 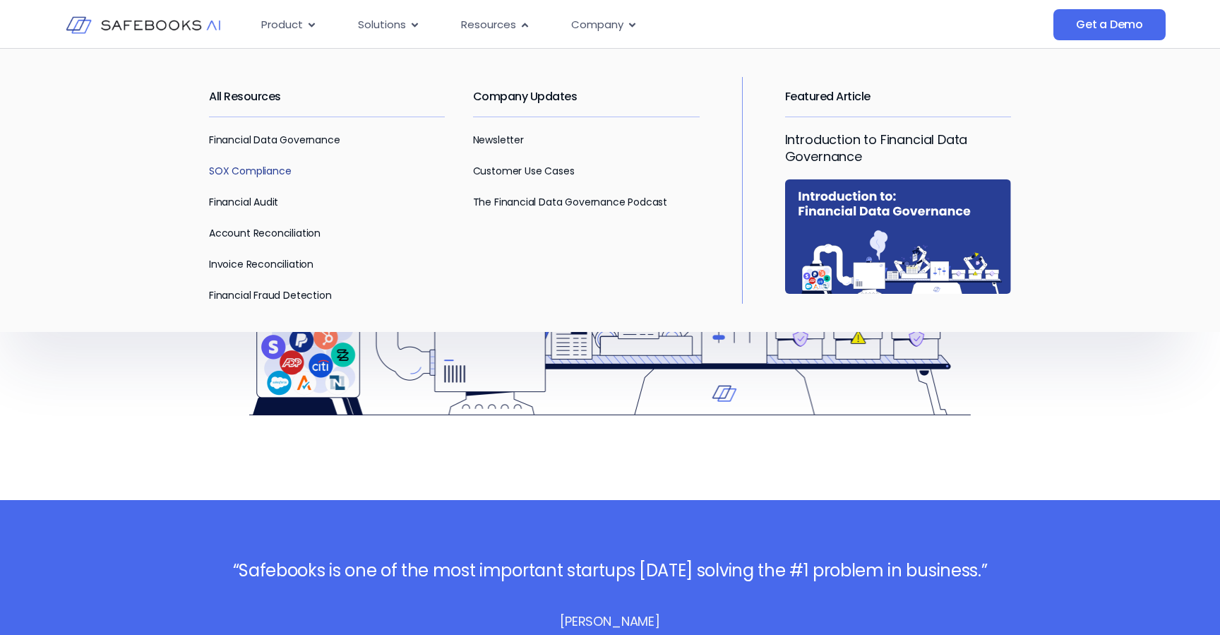 What do you see at coordinates (265, 233) in the screenshot?
I see `a: Account Reconciliation` at bounding box center [265, 233].